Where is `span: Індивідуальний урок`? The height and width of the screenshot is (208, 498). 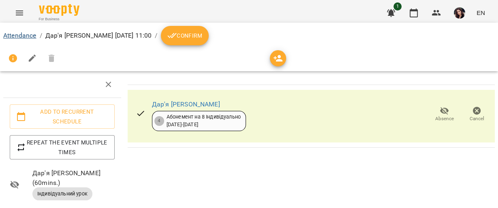
span: Індивідуальний урок is located at coordinates (62, 194).